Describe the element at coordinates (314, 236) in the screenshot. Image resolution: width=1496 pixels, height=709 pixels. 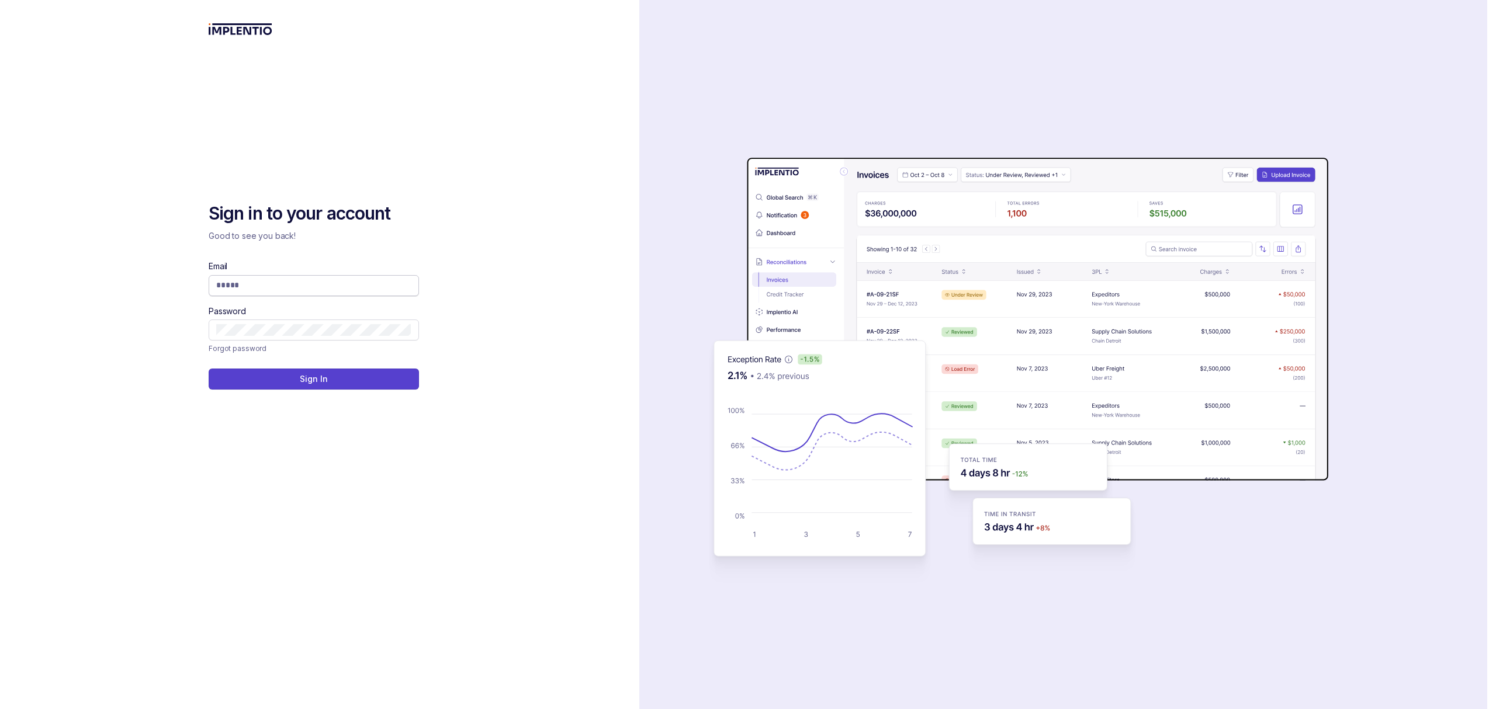
I see `p: Good to see you back!` at that location.